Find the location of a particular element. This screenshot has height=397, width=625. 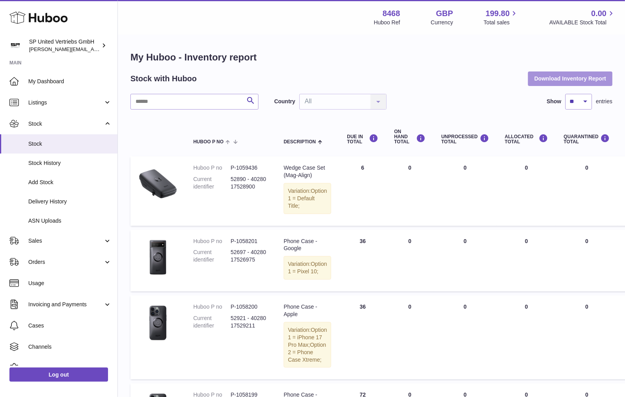

span: Option 2 = Phone Case Xtreme; is located at coordinates (307, 352).